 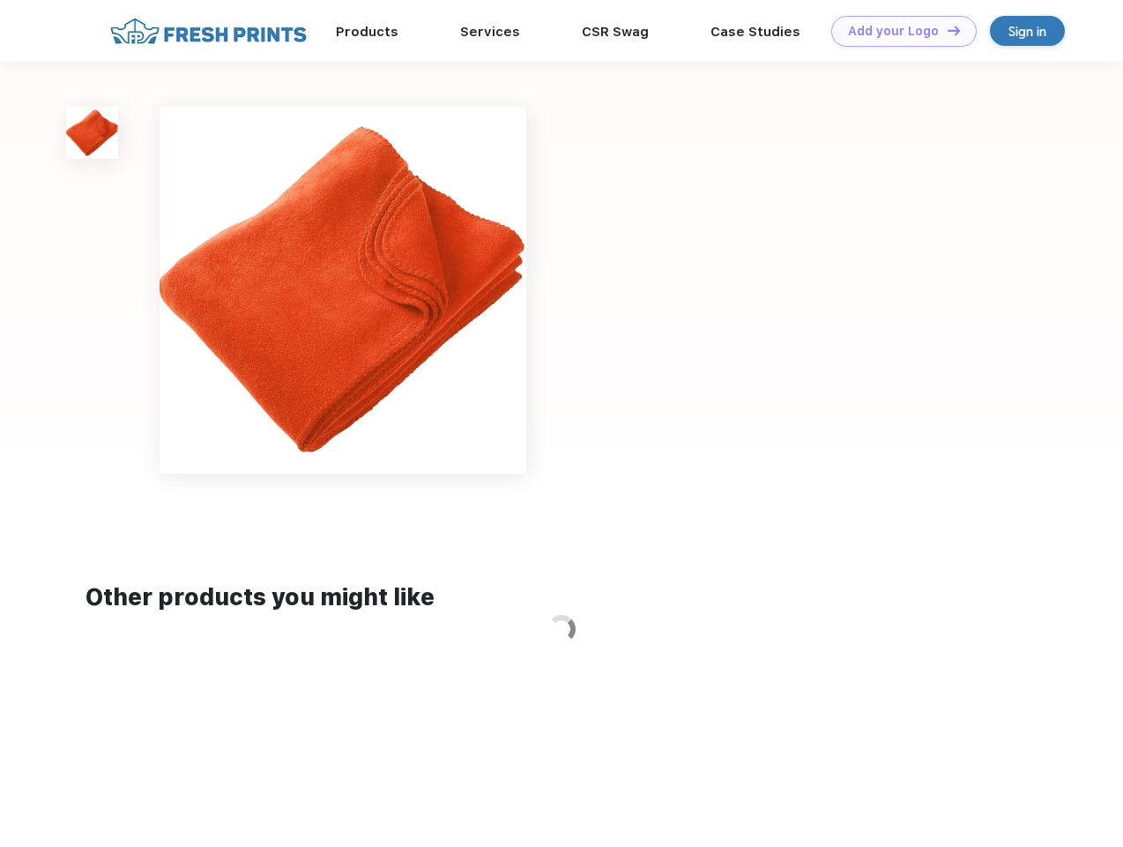 What do you see at coordinates (561, 597) in the screenshot?
I see `div: Other products you might like` at bounding box center [561, 597].